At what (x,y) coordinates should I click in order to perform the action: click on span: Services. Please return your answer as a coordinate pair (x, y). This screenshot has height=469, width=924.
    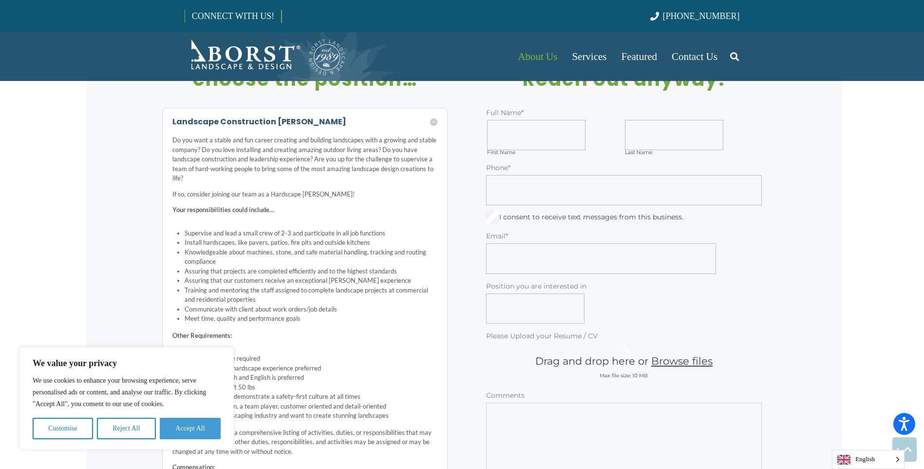
    Looking at the image, I should click on (589, 56).